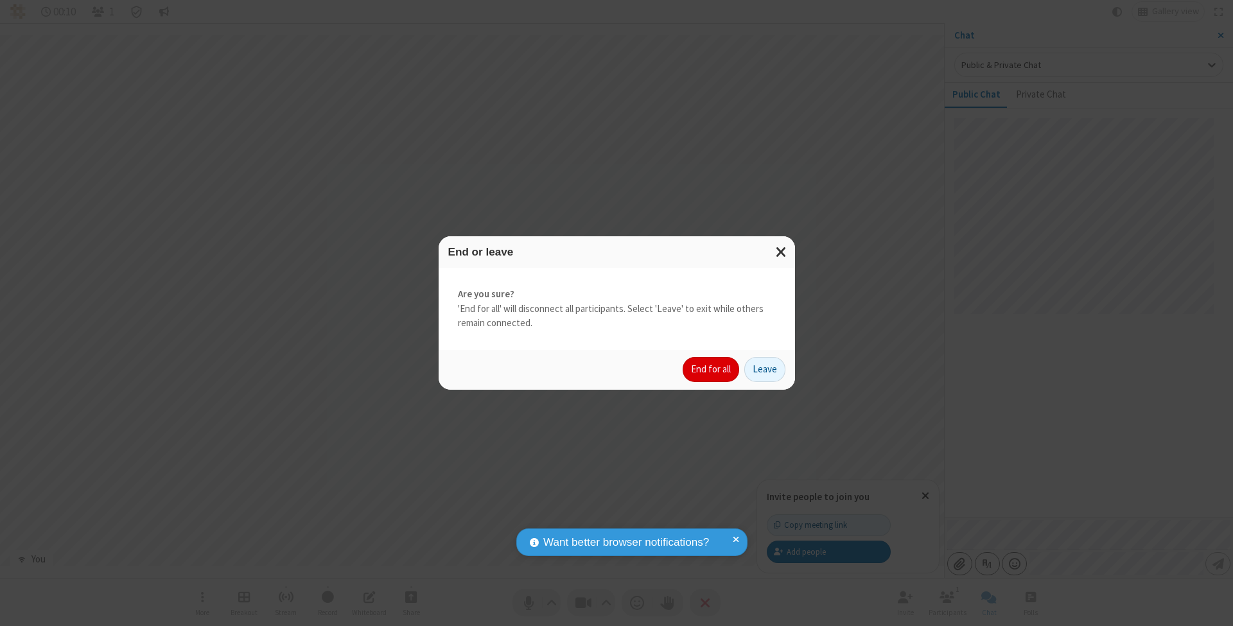 The width and height of the screenshot is (1233, 626). Describe the element at coordinates (711, 370) in the screenshot. I see `button: End for all` at that location.